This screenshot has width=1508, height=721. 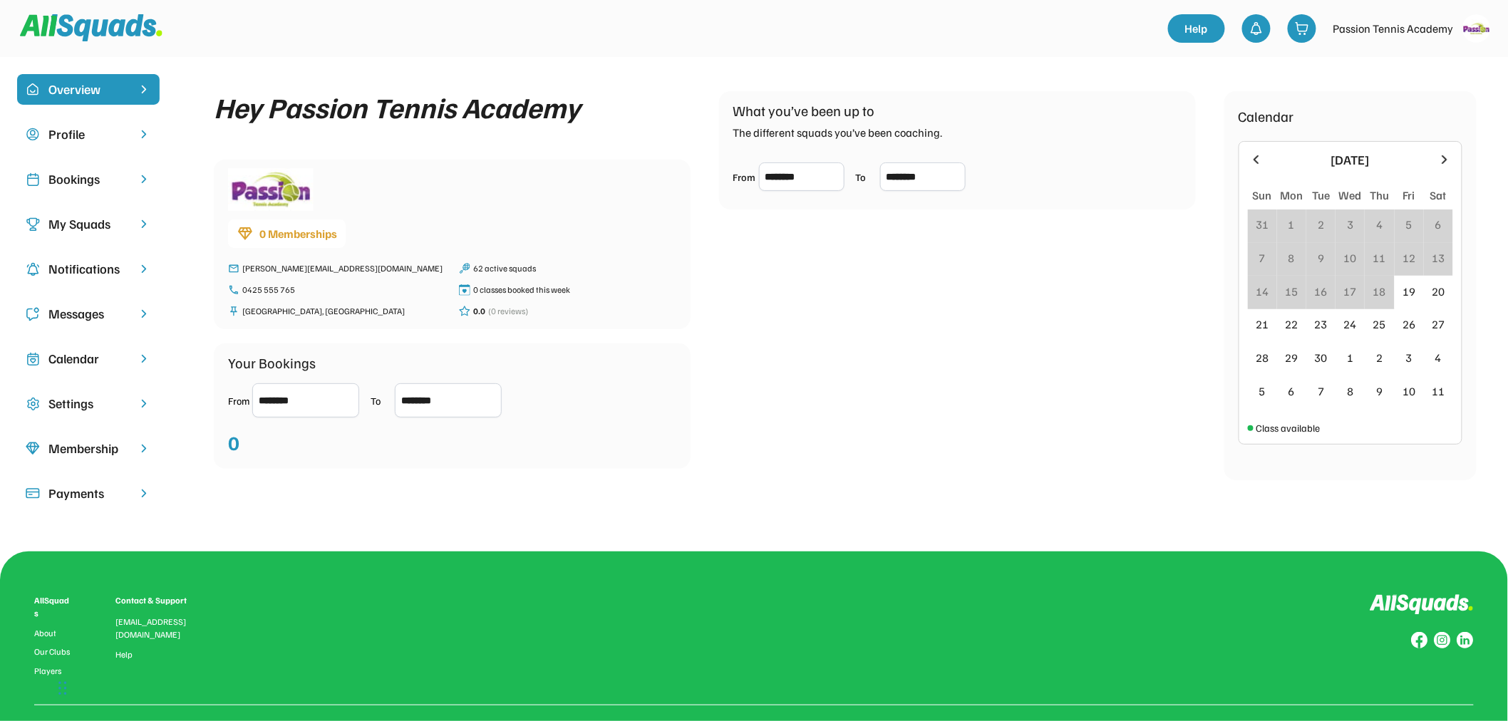 I want to click on div: 25, so click(x=1379, y=324).